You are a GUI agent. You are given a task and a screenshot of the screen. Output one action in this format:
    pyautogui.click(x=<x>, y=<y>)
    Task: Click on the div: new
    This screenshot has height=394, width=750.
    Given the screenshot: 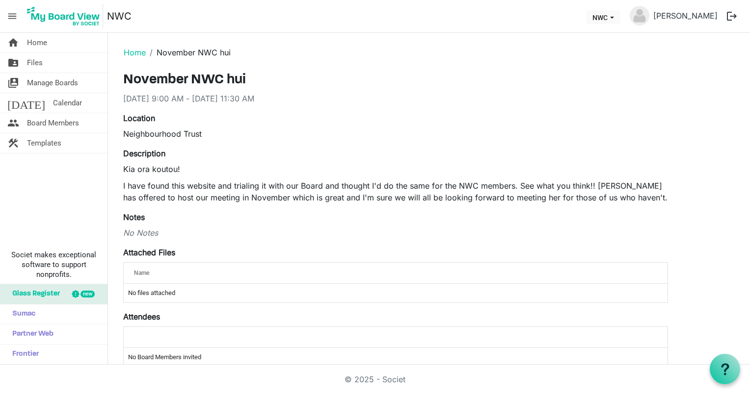 What is the action you would take?
    pyautogui.click(x=87, y=294)
    